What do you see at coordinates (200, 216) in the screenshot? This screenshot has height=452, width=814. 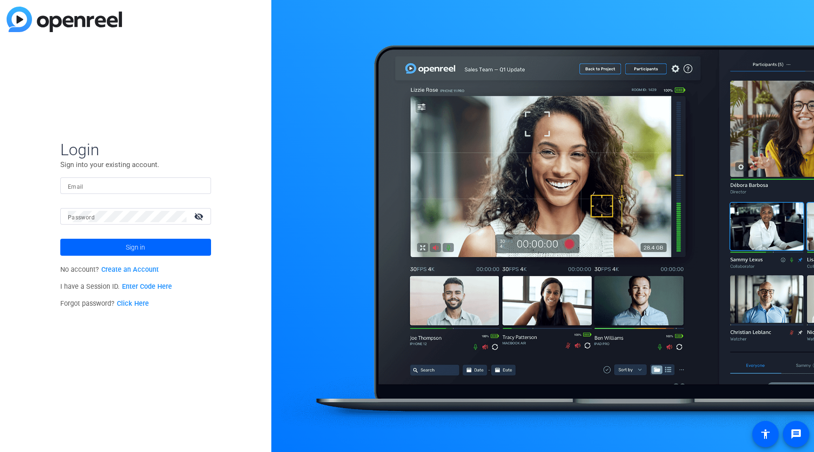 I see `mat-icon: visibility_off` at bounding box center [200, 216].